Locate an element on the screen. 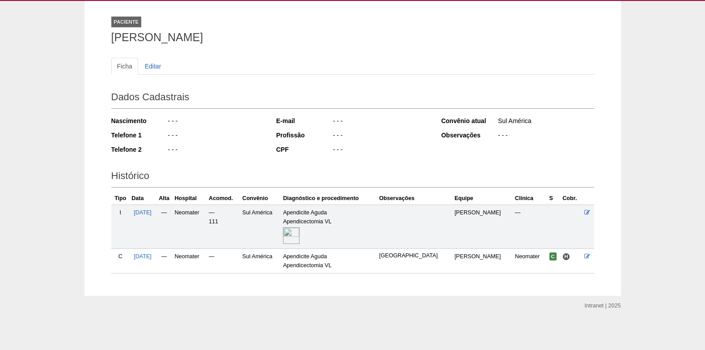  td: — 111 is located at coordinates (224, 226).